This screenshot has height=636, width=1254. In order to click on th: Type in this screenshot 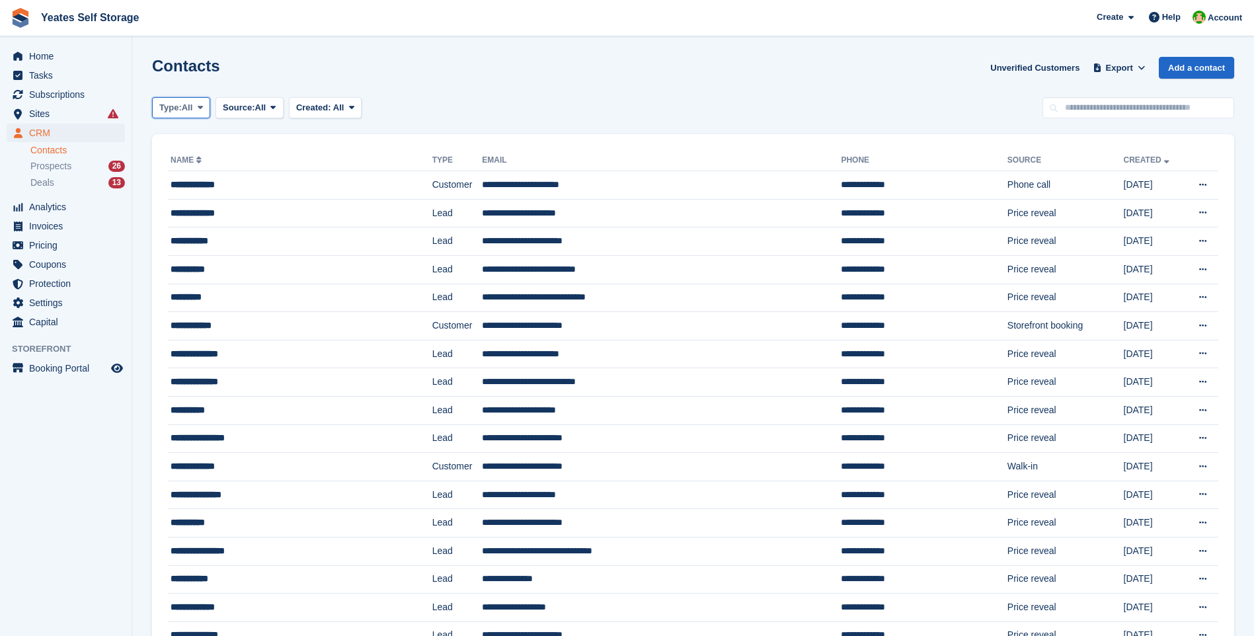, I will do `click(457, 161)`.